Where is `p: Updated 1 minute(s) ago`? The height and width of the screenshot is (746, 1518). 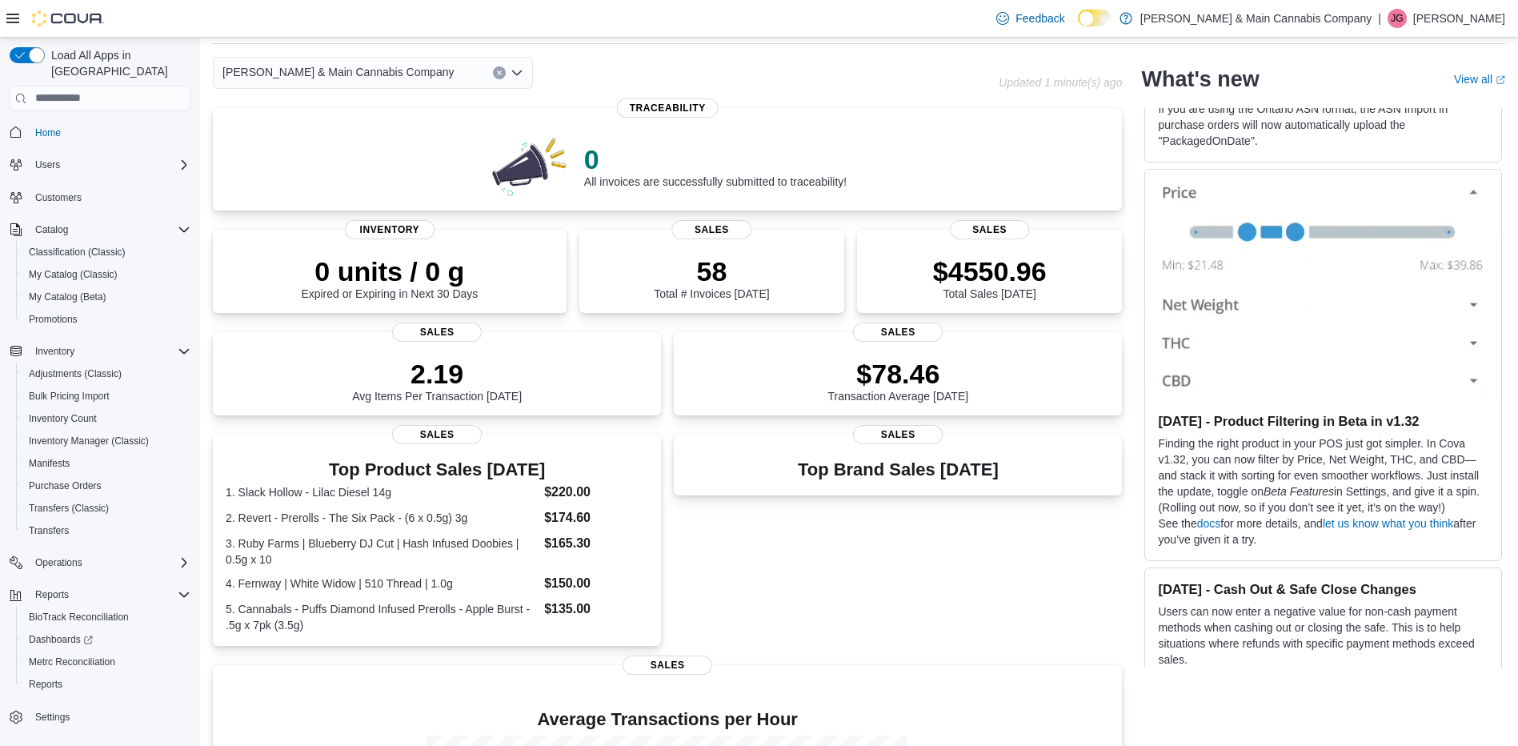 p: Updated 1 minute(s) ago is located at coordinates (1060, 82).